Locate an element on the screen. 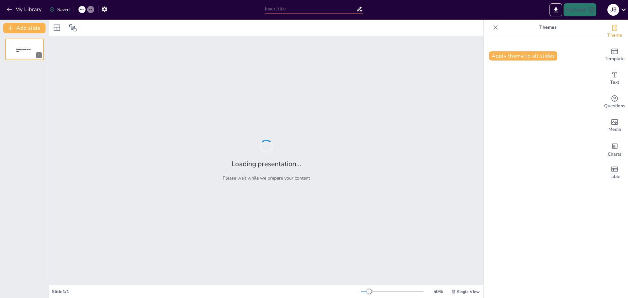  button: Apply theme to all slides is located at coordinates (523, 56).